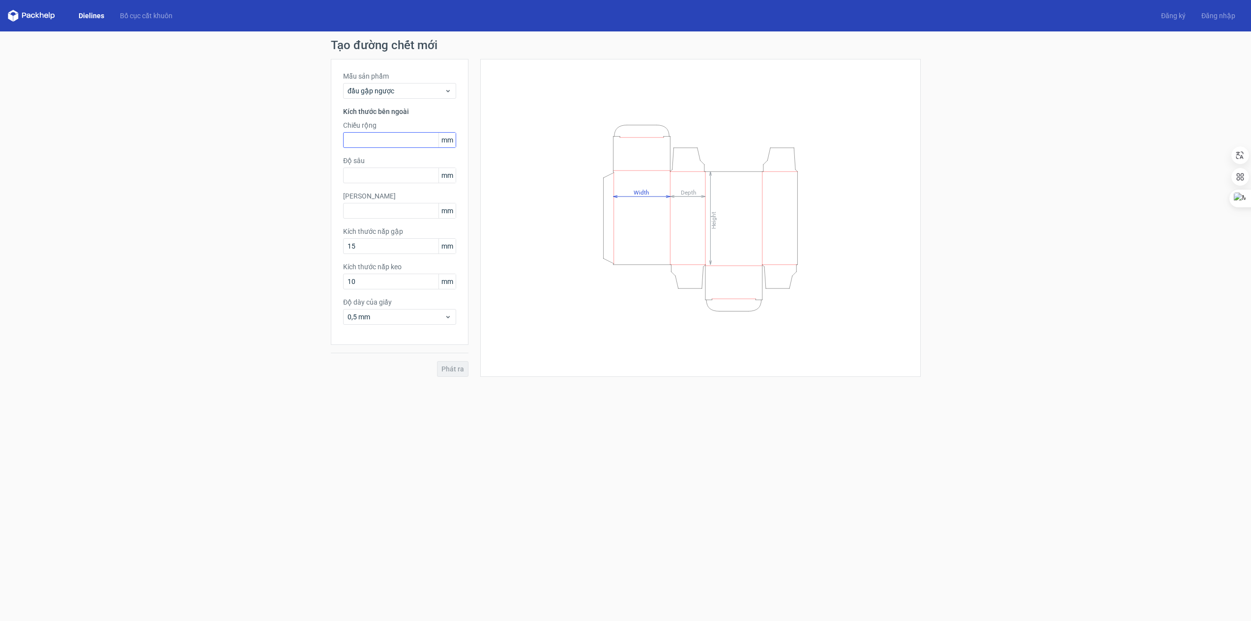 The height and width of the screenshot is (621, 1251). Describe the element at coordinates (146, 16) in the screenshot. I see `font: Bố cục cắt khuôn` at that location.